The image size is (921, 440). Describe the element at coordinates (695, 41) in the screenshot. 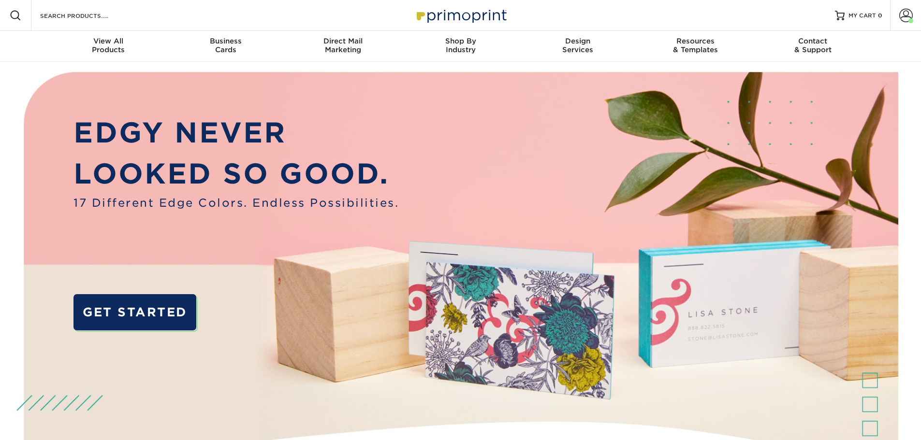

I see `span: Resources` at that location.